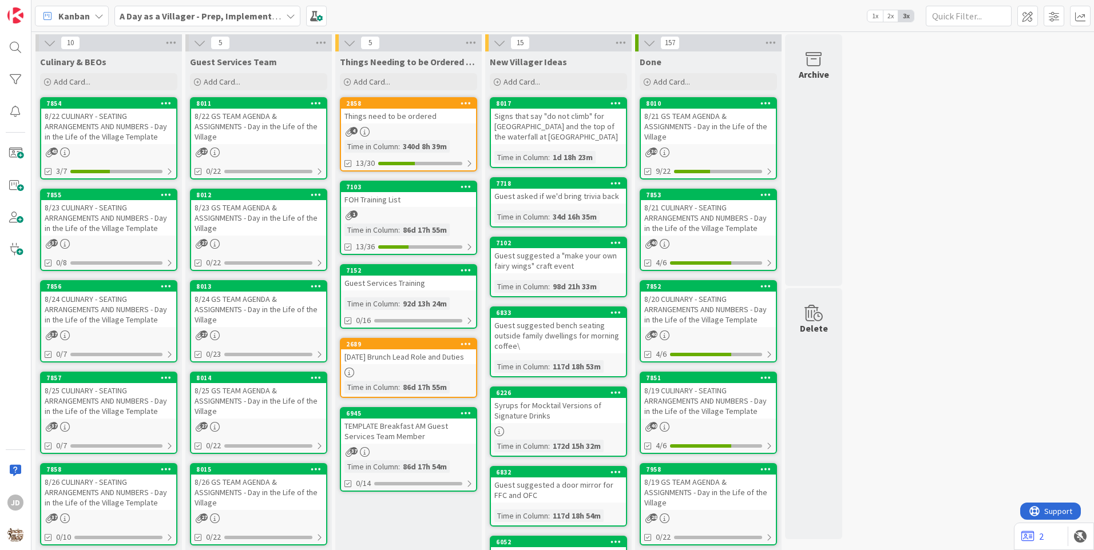 This screenshot has height=550, width=1094. What do you see at coordinates (558, 196) in the screenshot?
I see `div: Guest asked if we'd bring trivia back` at bounding box center [558, 196].